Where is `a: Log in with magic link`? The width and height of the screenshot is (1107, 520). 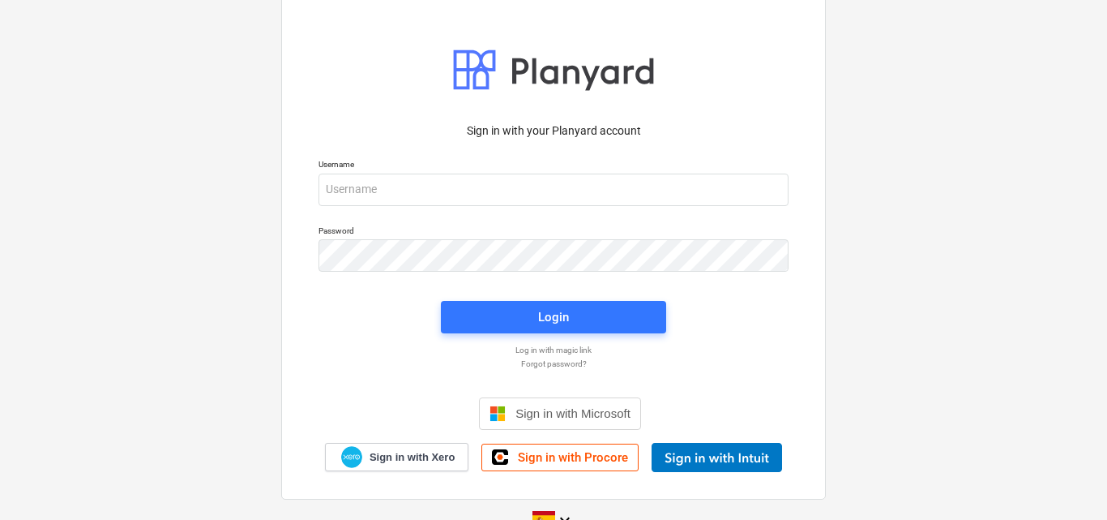
a: Log in with magic link is located at coordinates (554, 349).